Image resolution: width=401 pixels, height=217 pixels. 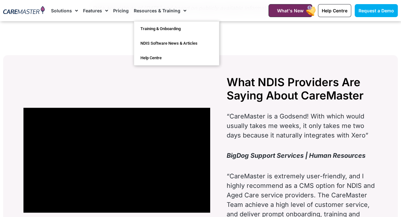 What do you see at coordinates (377, 10) in the screenshot?
I see `a: Request a Demo` at bounding box center [377, 10].